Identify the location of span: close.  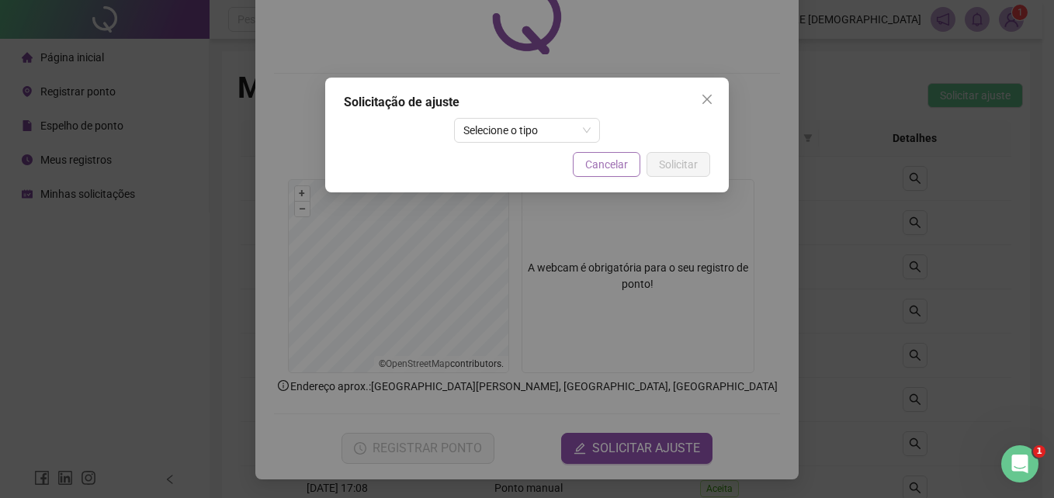
(707, 99).